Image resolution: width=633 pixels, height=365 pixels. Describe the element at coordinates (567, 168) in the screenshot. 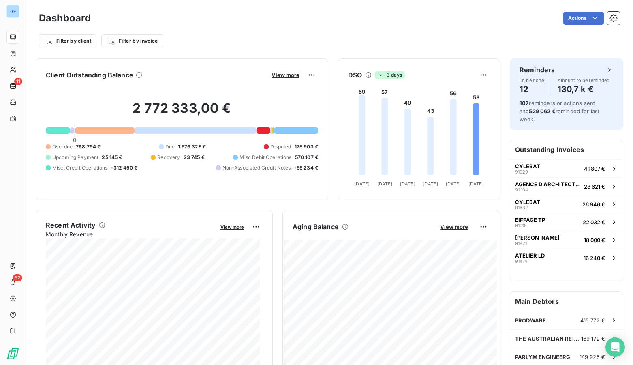

I see `button: CYLEBAT9162941 807 €` at that location.